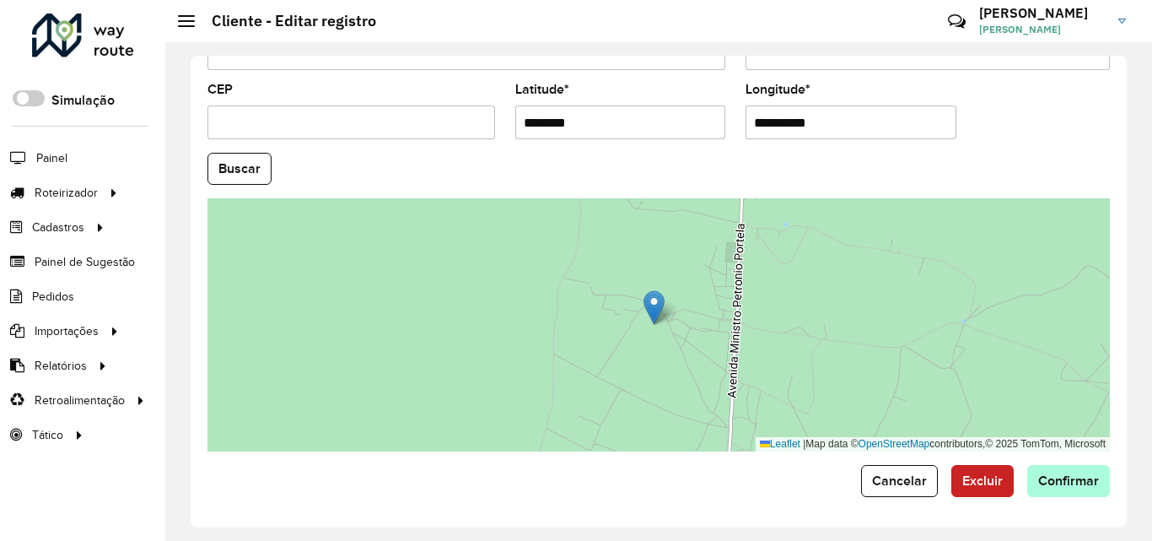 This screenshot has width=1152, height=541. Describe the element at coordinates (220, 89) in the screenshot. I see `label: CEP` at that location.